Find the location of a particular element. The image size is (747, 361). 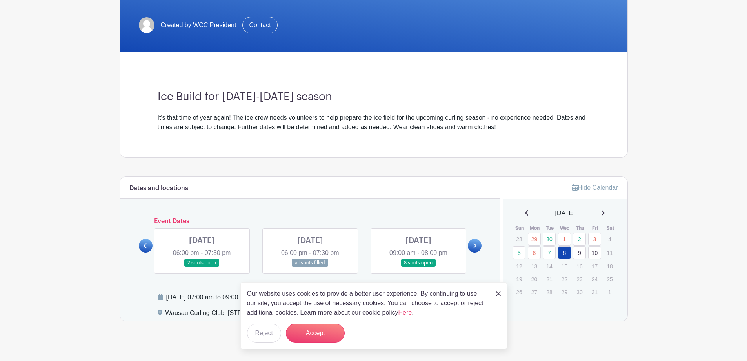

a: Contact is located at coordinates (260, 25).